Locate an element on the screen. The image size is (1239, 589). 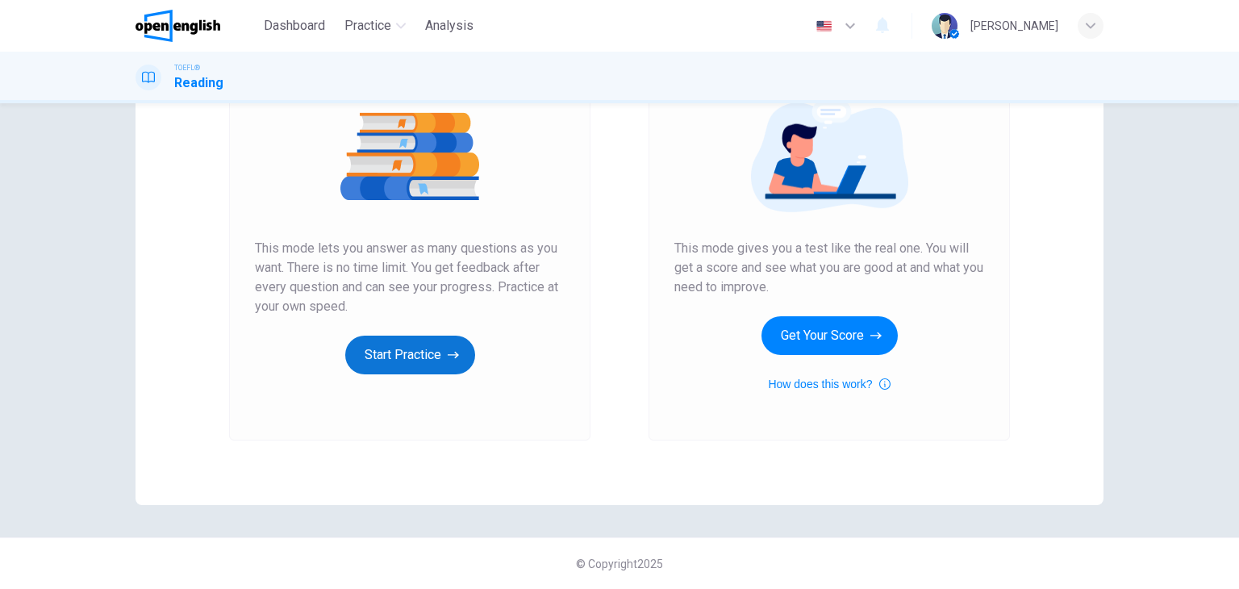
span: Practice is located at coordinates (368, 26).